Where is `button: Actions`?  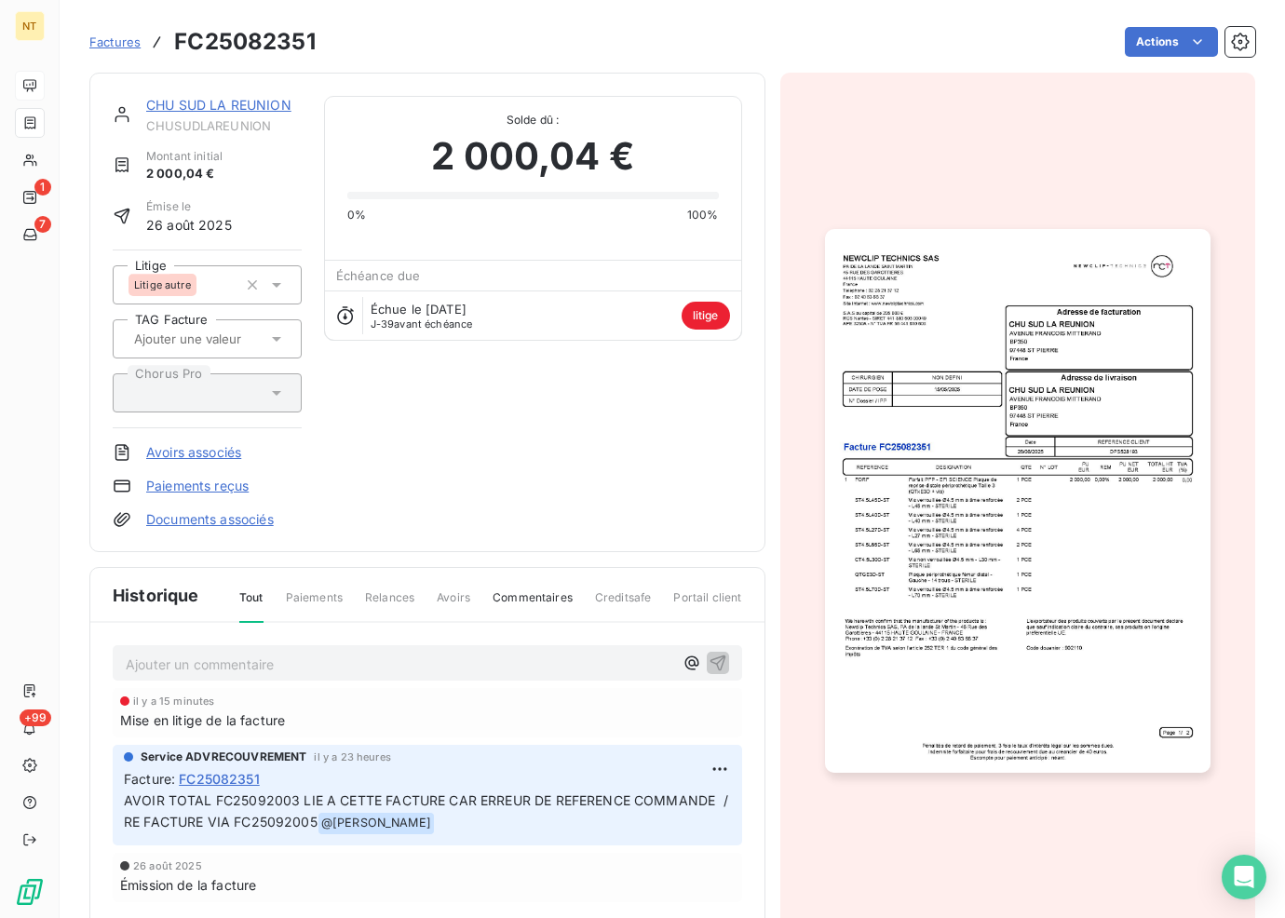 button: Actions is located at coordinates (1171, 42).